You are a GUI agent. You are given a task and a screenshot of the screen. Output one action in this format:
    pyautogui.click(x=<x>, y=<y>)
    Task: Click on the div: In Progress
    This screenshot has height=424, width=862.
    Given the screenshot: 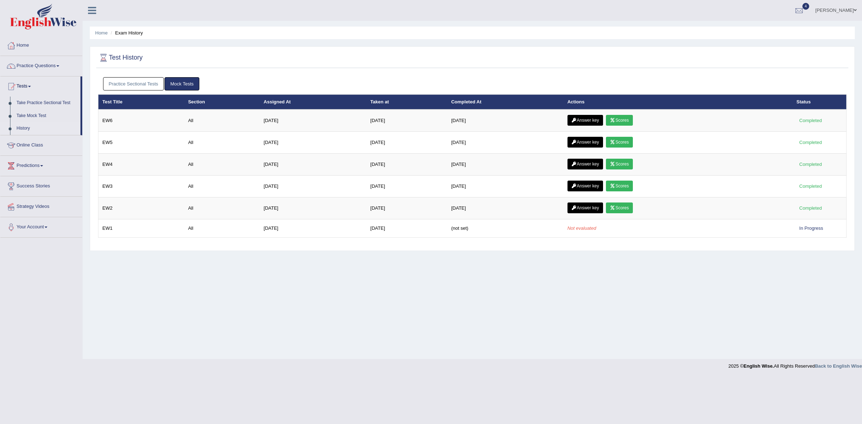 What is the action you would take?
    pyautogui.click(x=812, y=228)
    